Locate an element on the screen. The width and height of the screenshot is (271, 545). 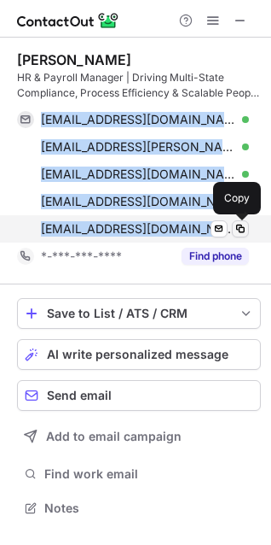
button: AI write personalized message is located at coordinates (139, 354).